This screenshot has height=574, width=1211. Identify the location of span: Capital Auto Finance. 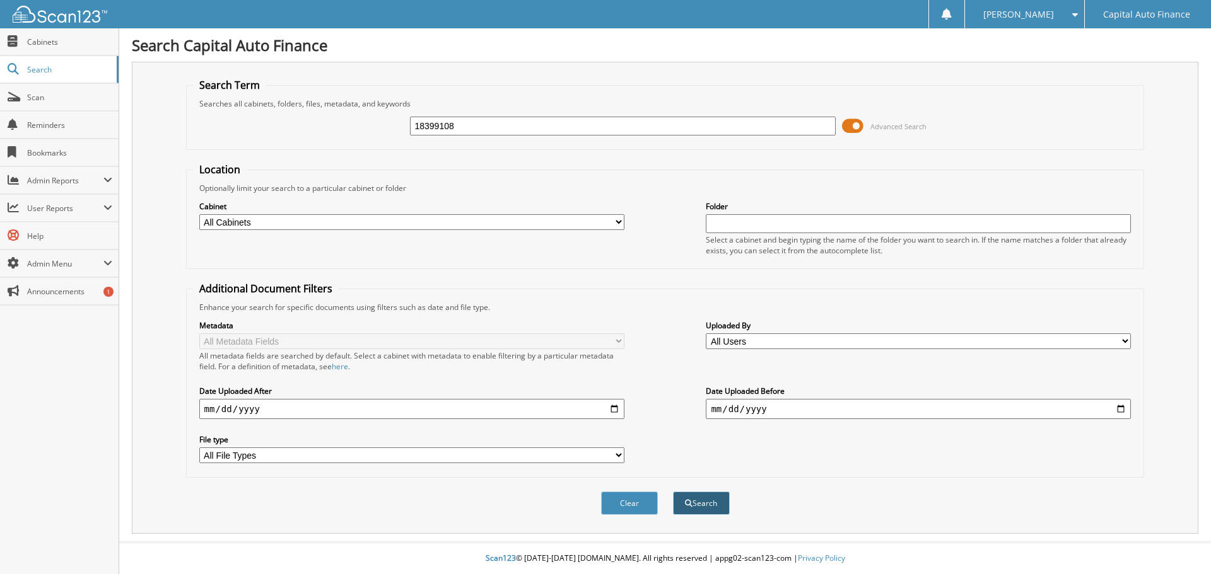
(1146, 15).